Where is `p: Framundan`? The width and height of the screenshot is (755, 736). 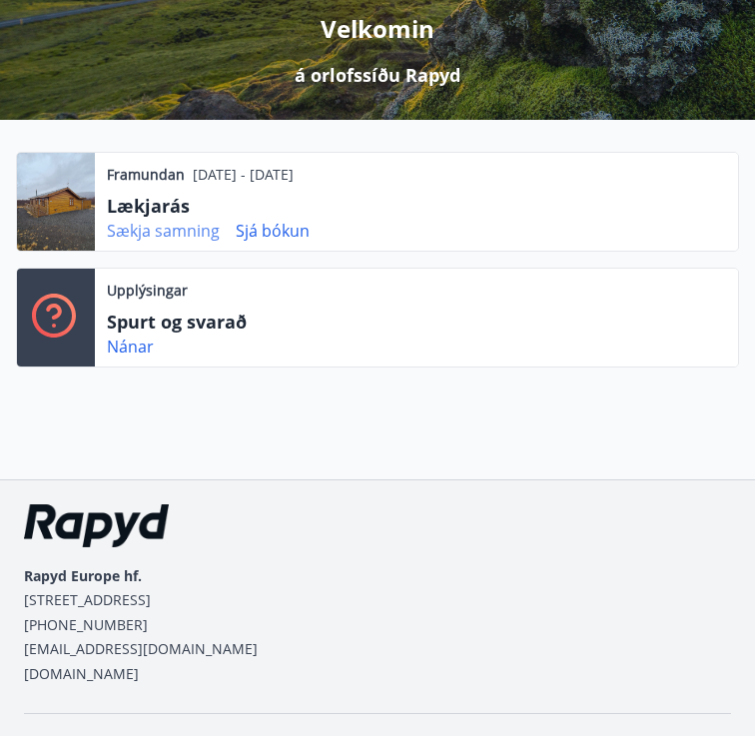
p: Framundan is located at coordinates (146, 175).